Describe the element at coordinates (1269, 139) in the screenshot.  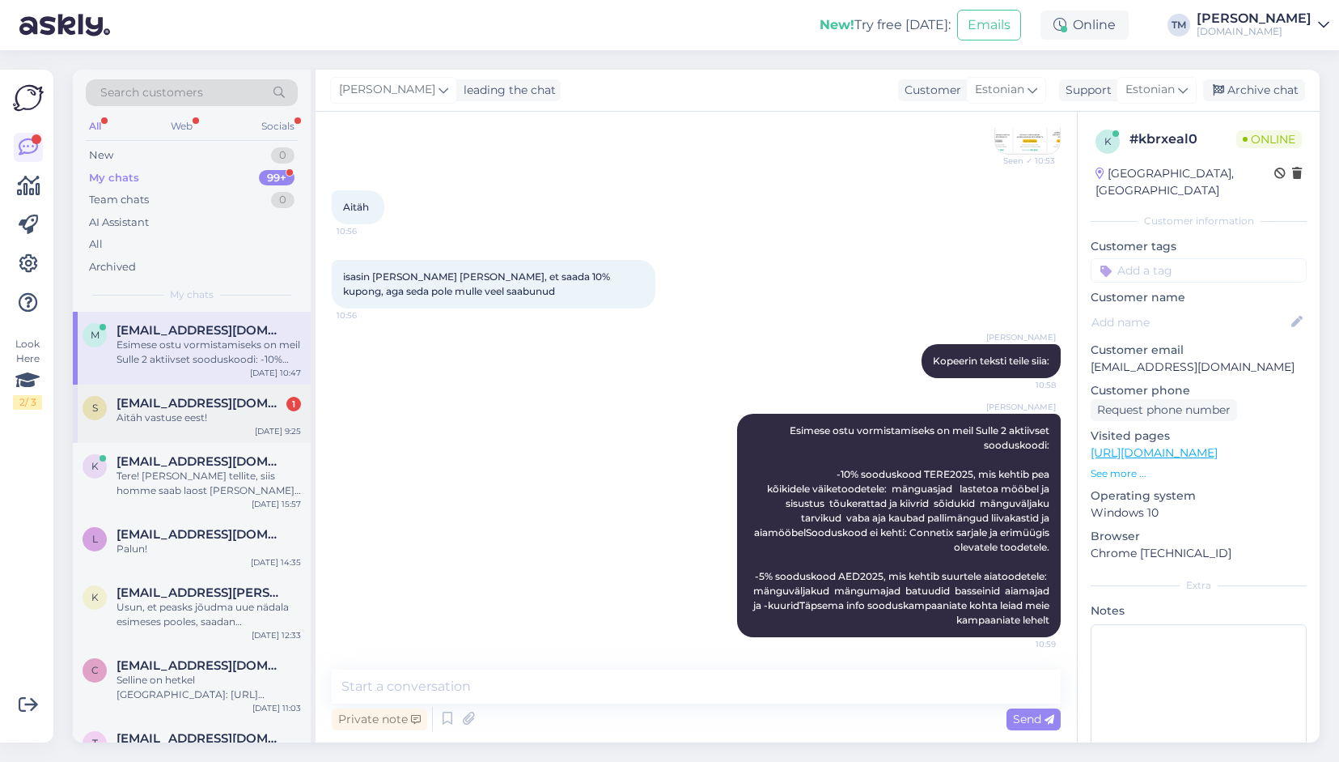
I see `span: Online` at that location.